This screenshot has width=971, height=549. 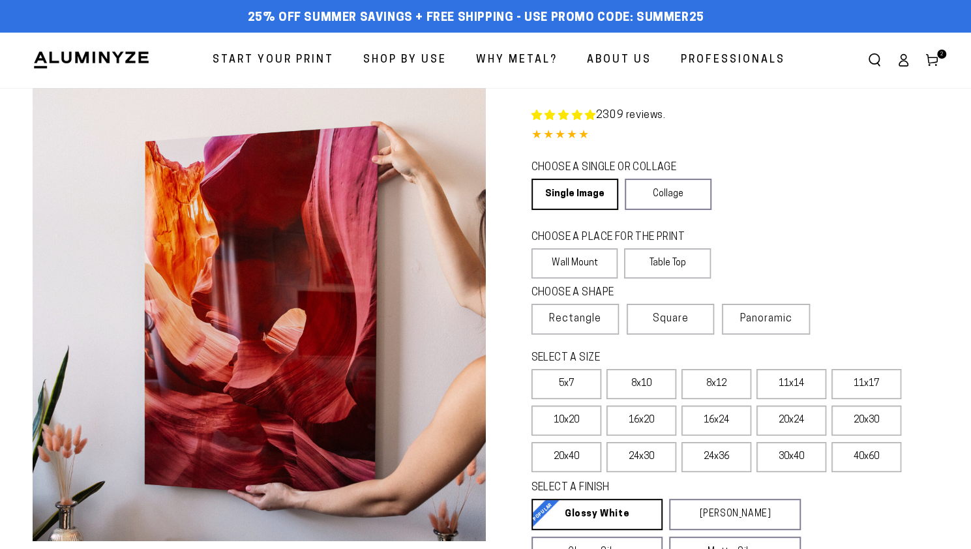 What do you see at coordinates (273, 60) in the screenshot?
I see `a: Start Your Print` at bounding box center [273, 60].